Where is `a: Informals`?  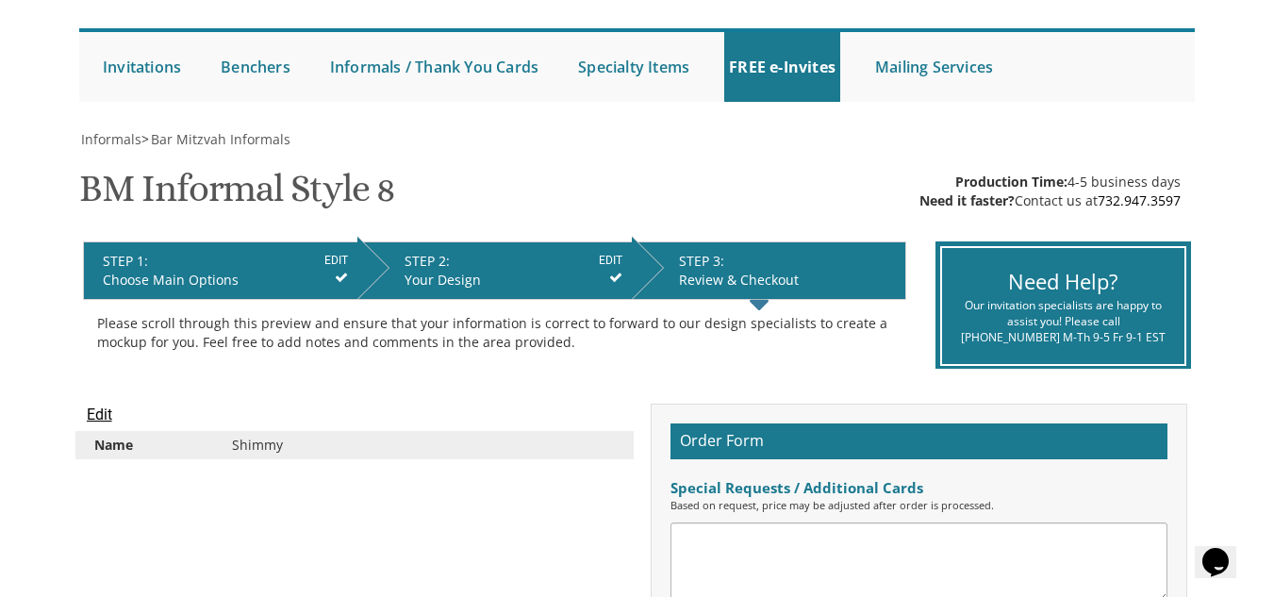
a: Informals is located at coordinates (110, 139).